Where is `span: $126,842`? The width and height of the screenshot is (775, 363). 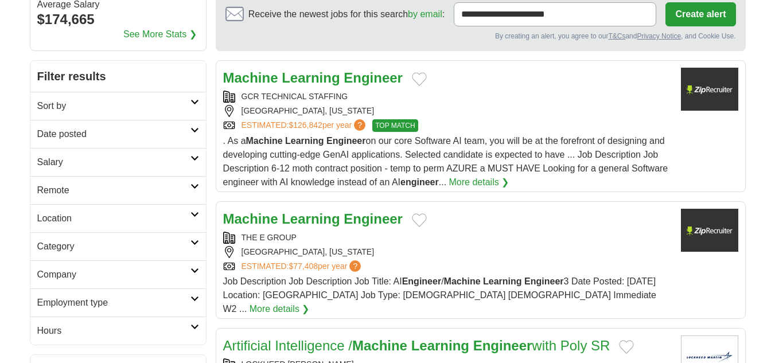 span: $126,842 is located at coordinates (305, 125).